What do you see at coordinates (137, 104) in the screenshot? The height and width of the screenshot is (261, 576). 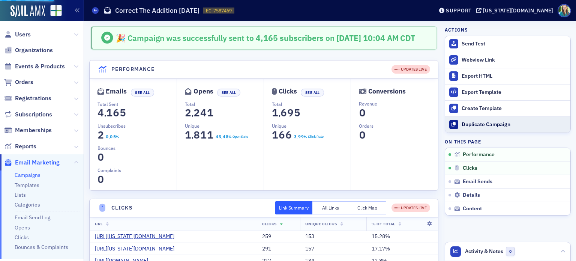 I see `p: Total Sent` at bounding box center [137, 104].